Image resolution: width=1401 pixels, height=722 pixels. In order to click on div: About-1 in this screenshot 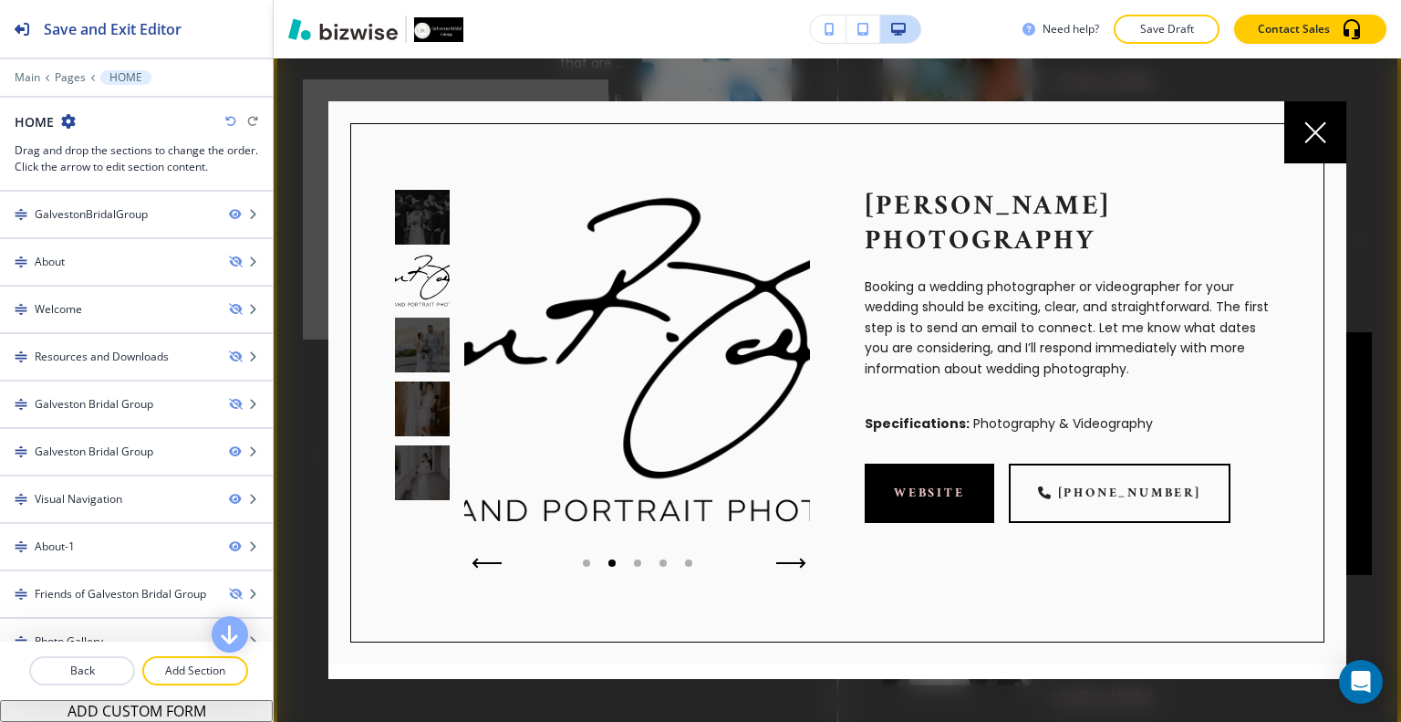, I will do `click(55, 546)`.